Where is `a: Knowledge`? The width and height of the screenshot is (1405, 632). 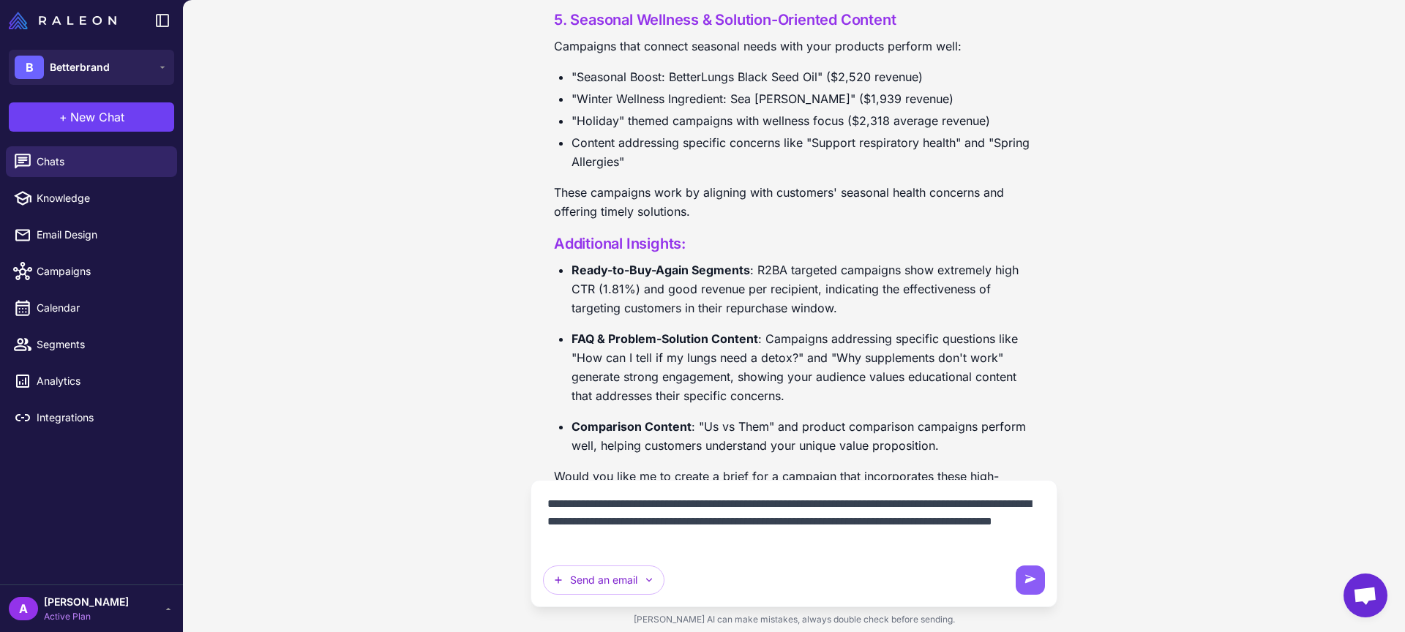
a: Knowledge is located at coordinates (91, 198).